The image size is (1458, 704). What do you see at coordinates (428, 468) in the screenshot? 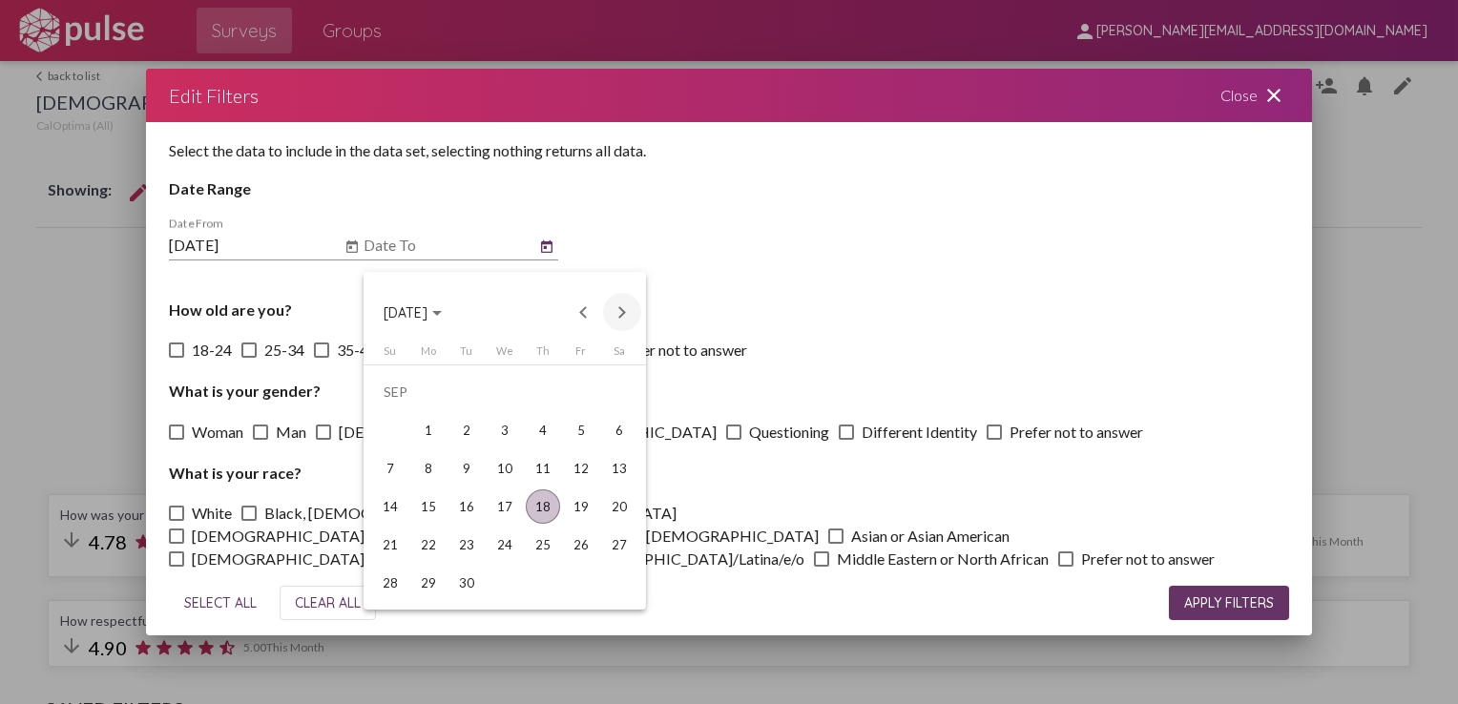
I see `div: 8` at bounding box center [428, 468].